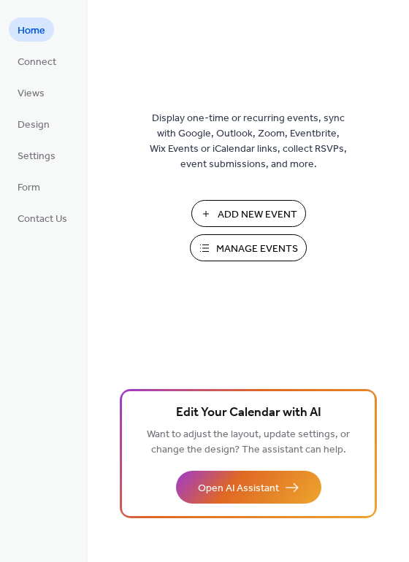  Describe the element at coordinates (42, 219) in the screenshot. I see `span: Contact Us` at that location.